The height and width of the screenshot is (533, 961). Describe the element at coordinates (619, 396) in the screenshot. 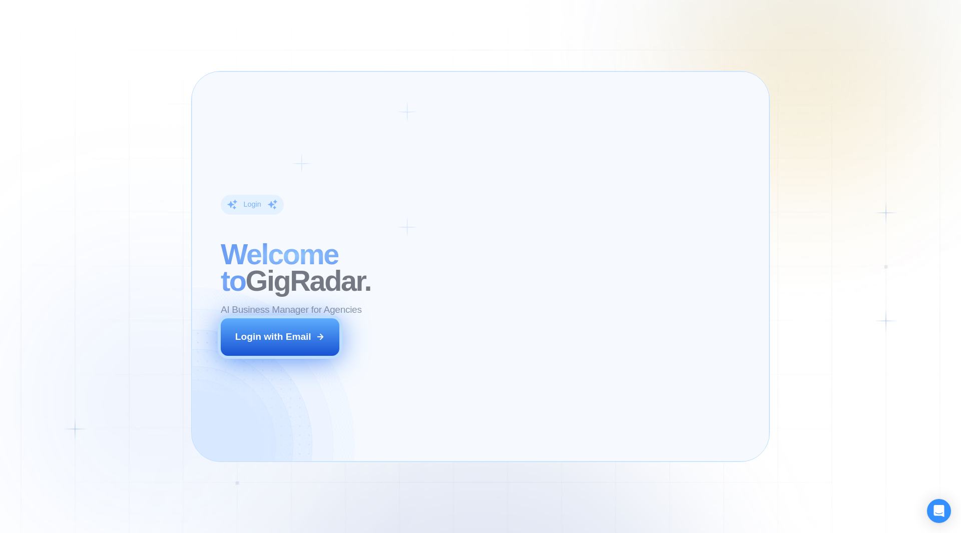

I see `p: Previously, we had a 5% to 7% reply rate on Upwork, but now our sales increased by 17%-20%. This ...` at that location.